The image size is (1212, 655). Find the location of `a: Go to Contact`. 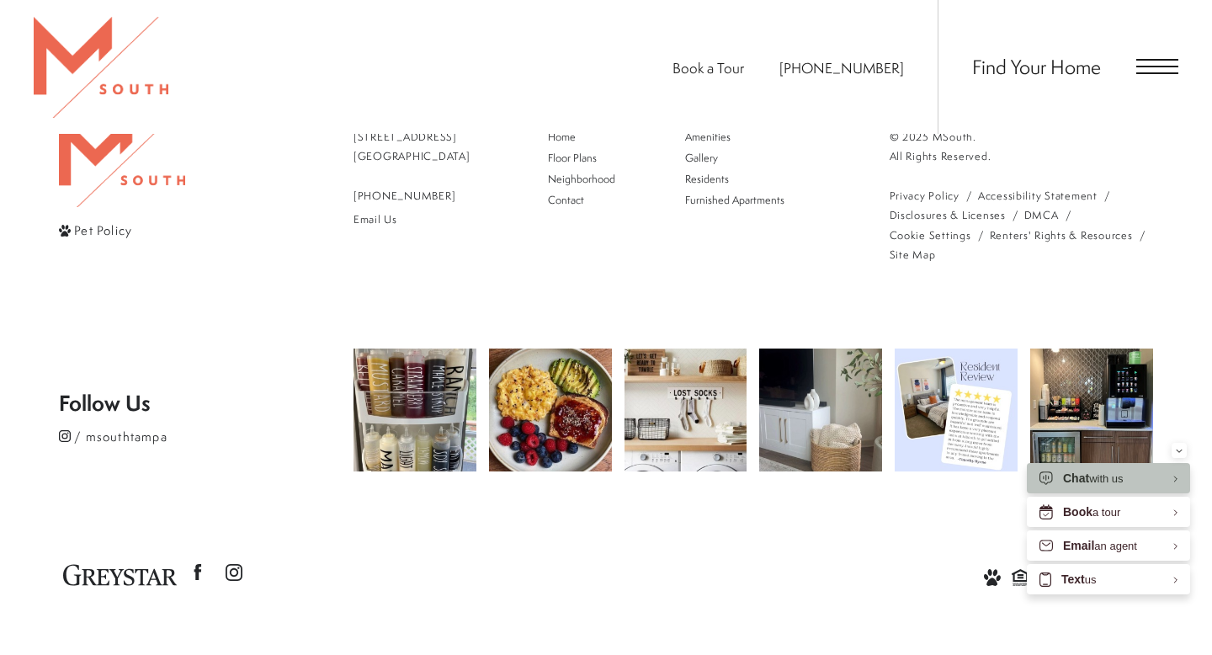

a: Go to Contact is located at coordinates (602, 200).